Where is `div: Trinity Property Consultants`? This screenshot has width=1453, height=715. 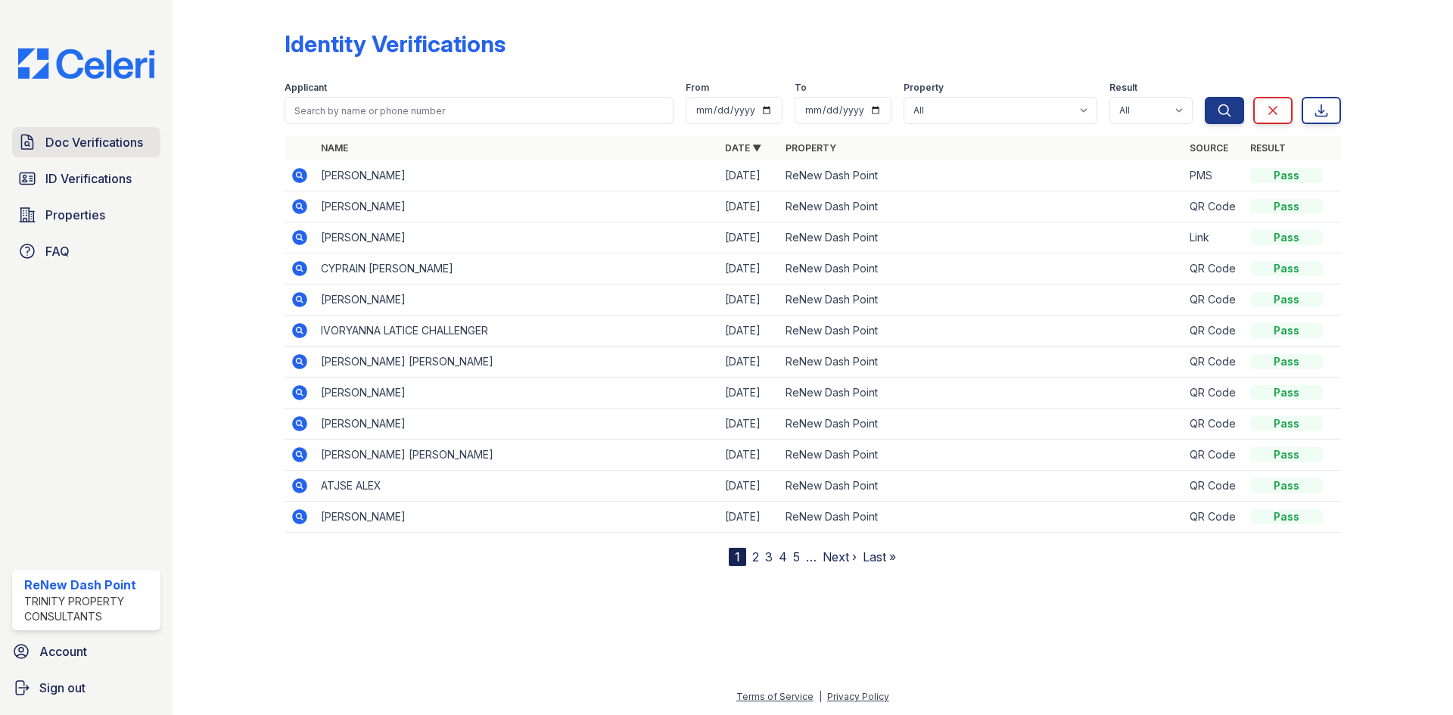 div: Trinity Property Consultants is located at coordinates (89, 609).